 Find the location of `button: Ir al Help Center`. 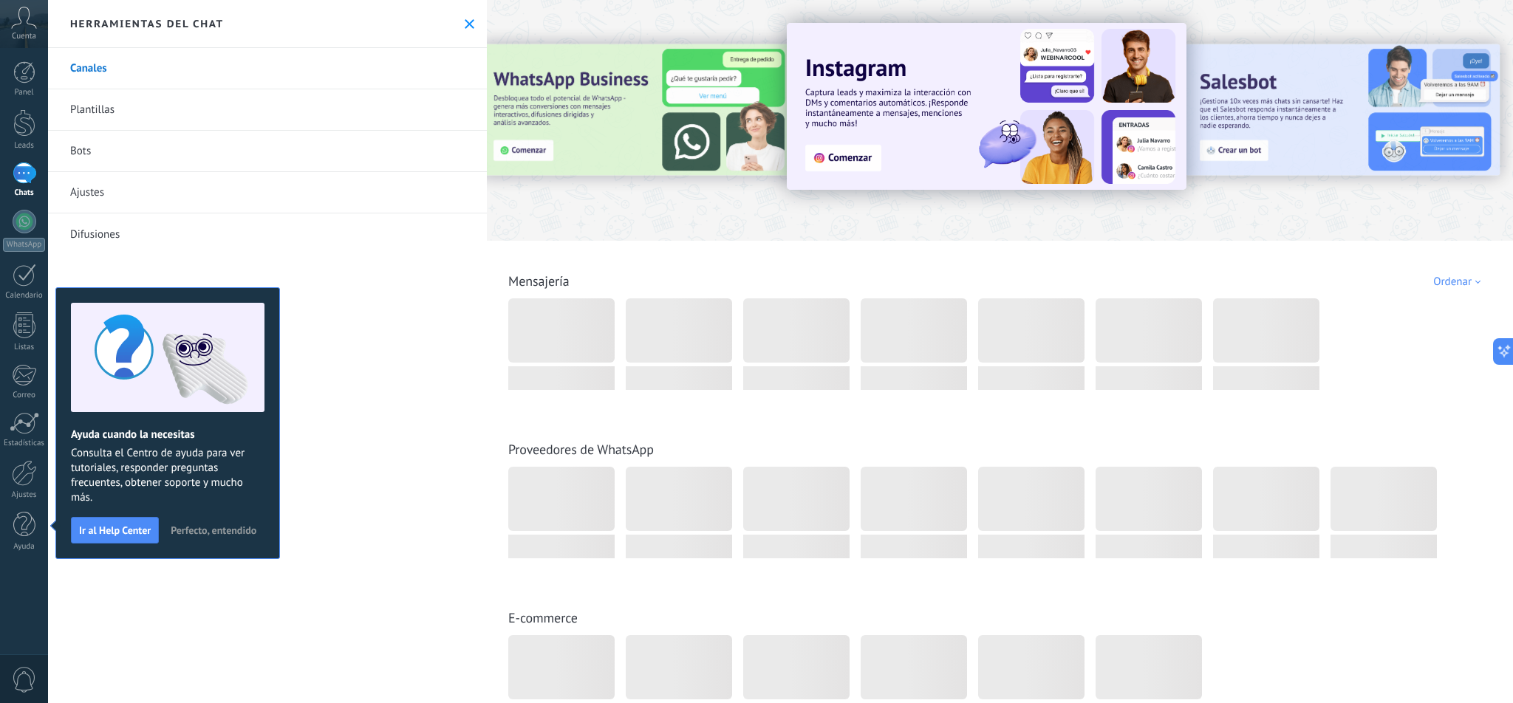

button: Ir al Help Center is located at coordinates (114, 530).